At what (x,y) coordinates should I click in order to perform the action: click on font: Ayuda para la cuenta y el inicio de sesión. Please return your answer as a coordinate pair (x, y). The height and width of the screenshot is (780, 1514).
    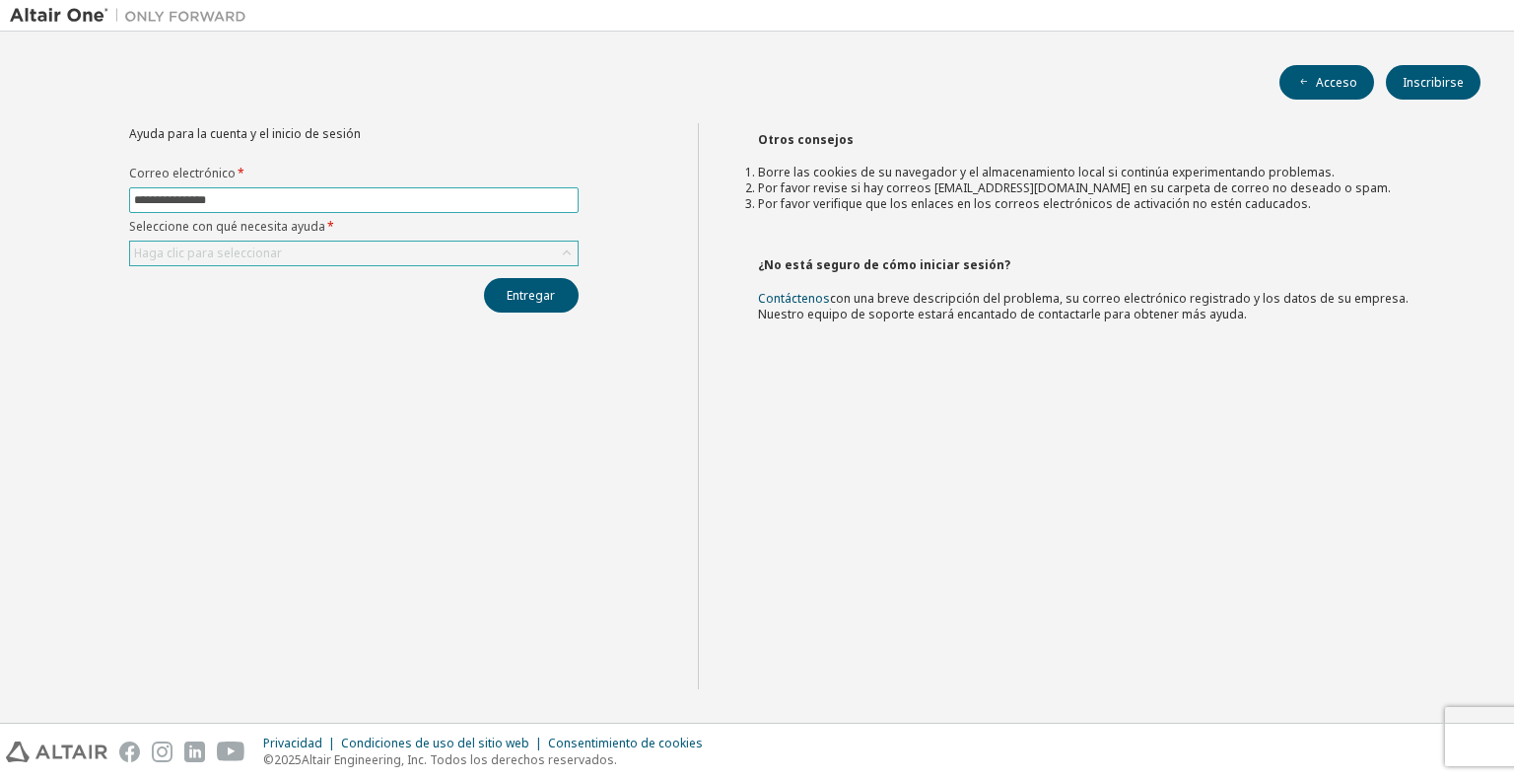
    Looking at the image, I should click on (245, 133).